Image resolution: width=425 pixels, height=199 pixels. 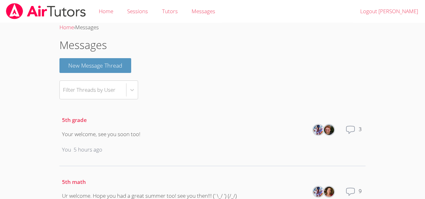 What do you see at coordinates (46, 11) in the screenshot?
I see `img: airtutors_banner-c4298cdbf04f3fff15de1276eac7730deb9818008684d7c2e4769d2f7ddbe033.png` at bounding box center [46, 11].